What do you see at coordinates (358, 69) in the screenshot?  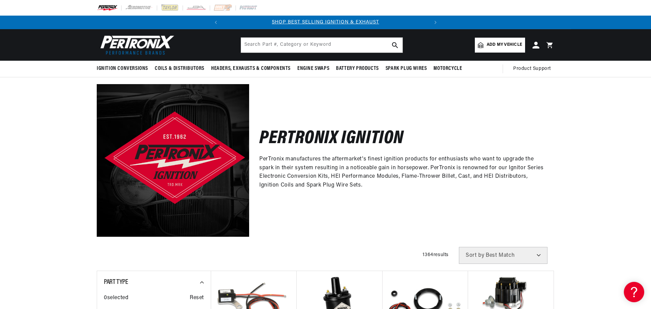 I see `span: Battery Products` at bounding box center [358, 69].